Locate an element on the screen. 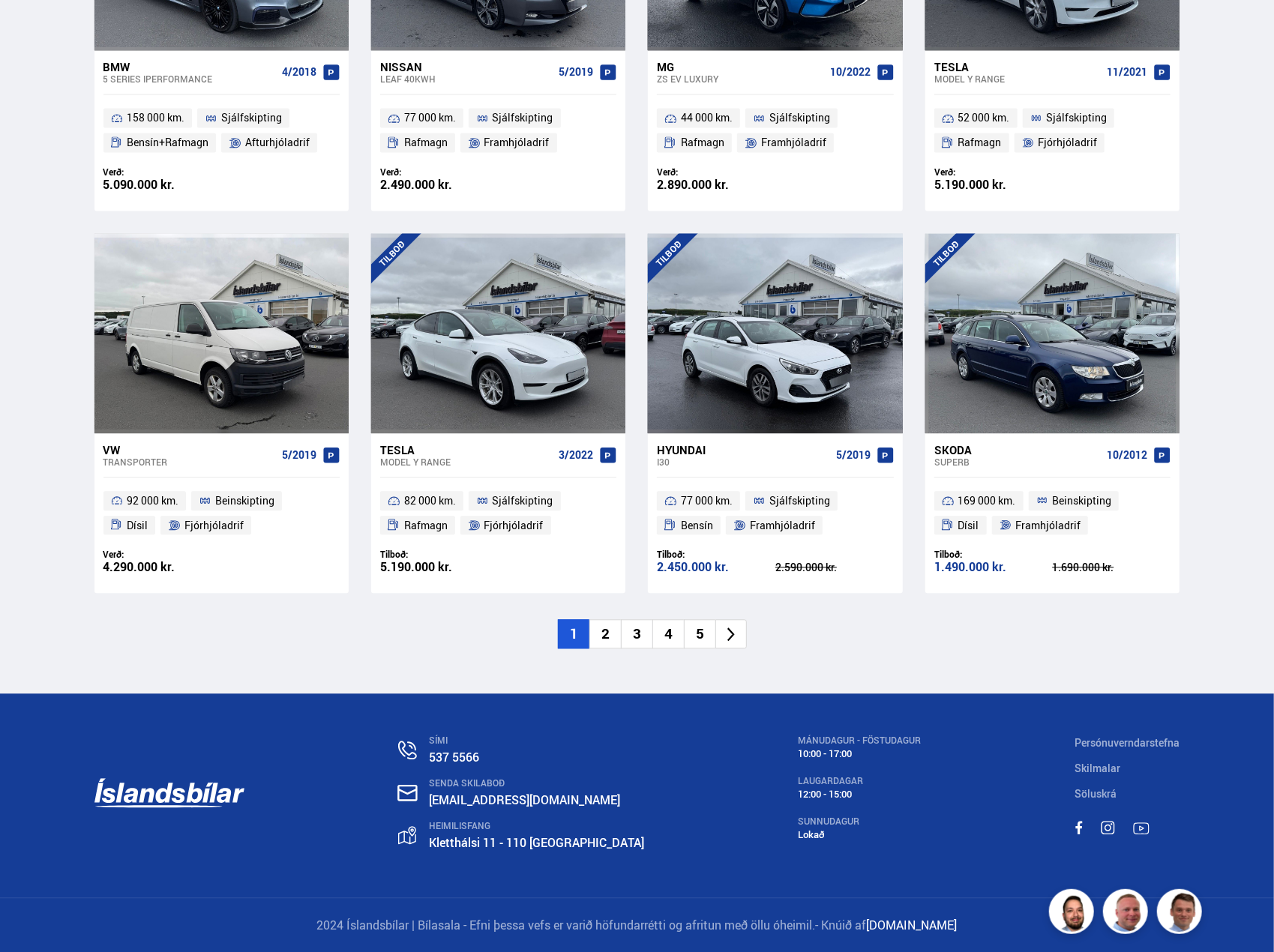  div: 12:00 - 15:00 is located at coordinates (860, 794).